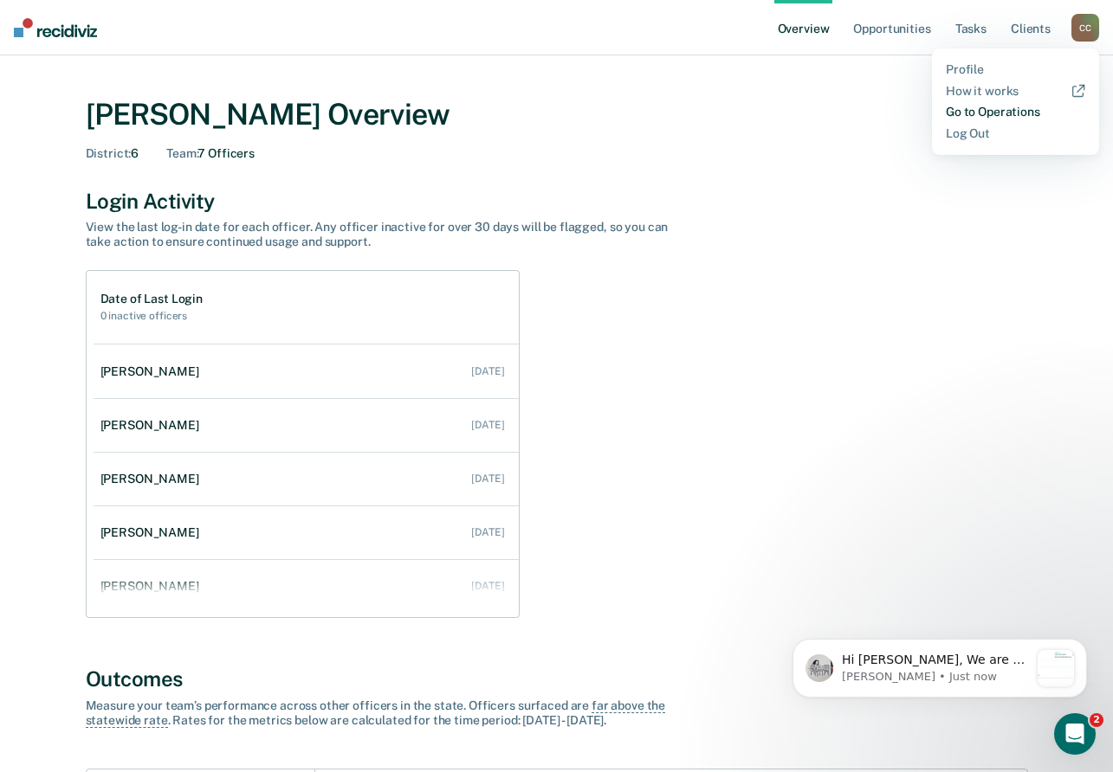  I want to click on h2: 0 inactive officers, so click(152, 316).